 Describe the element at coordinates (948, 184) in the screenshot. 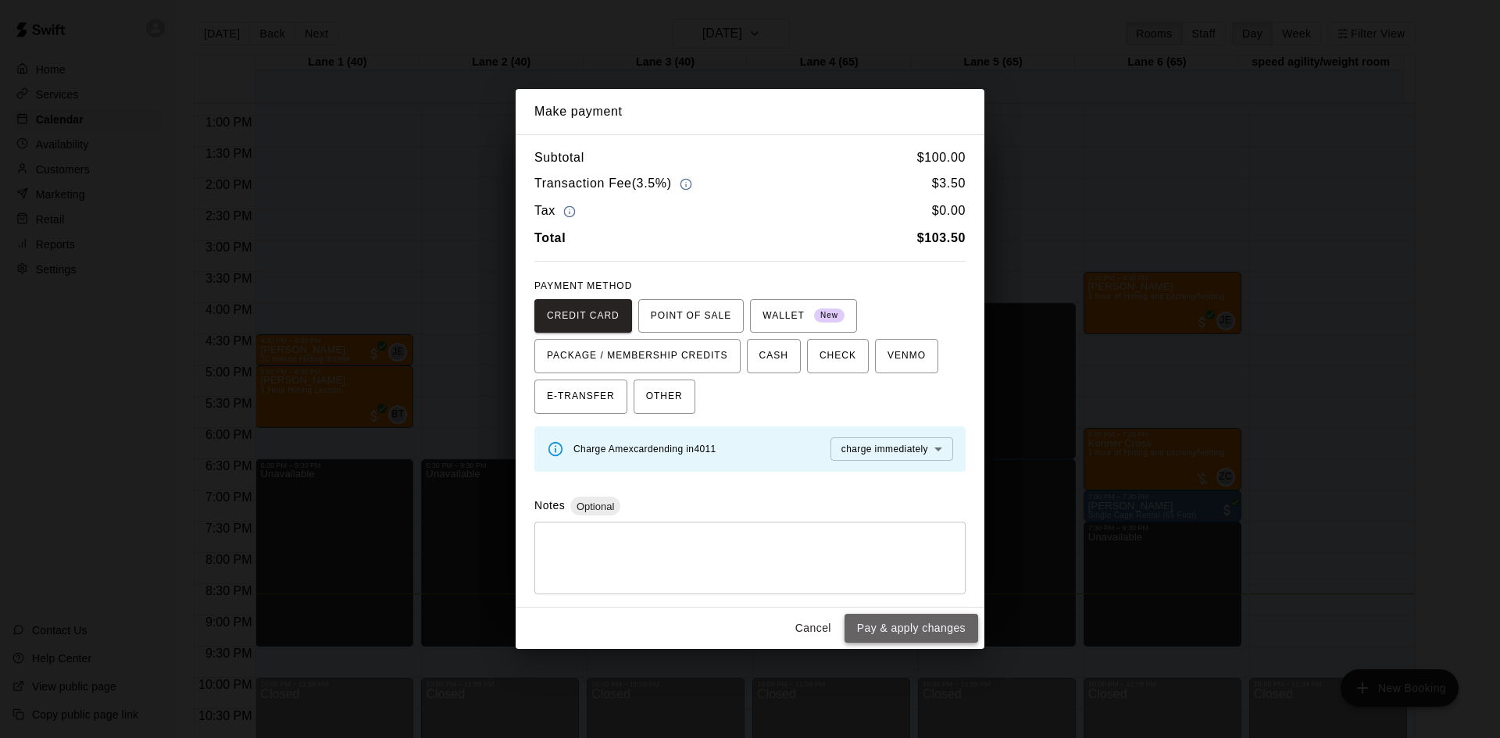

I see `h6: $ 3.50` at that location.